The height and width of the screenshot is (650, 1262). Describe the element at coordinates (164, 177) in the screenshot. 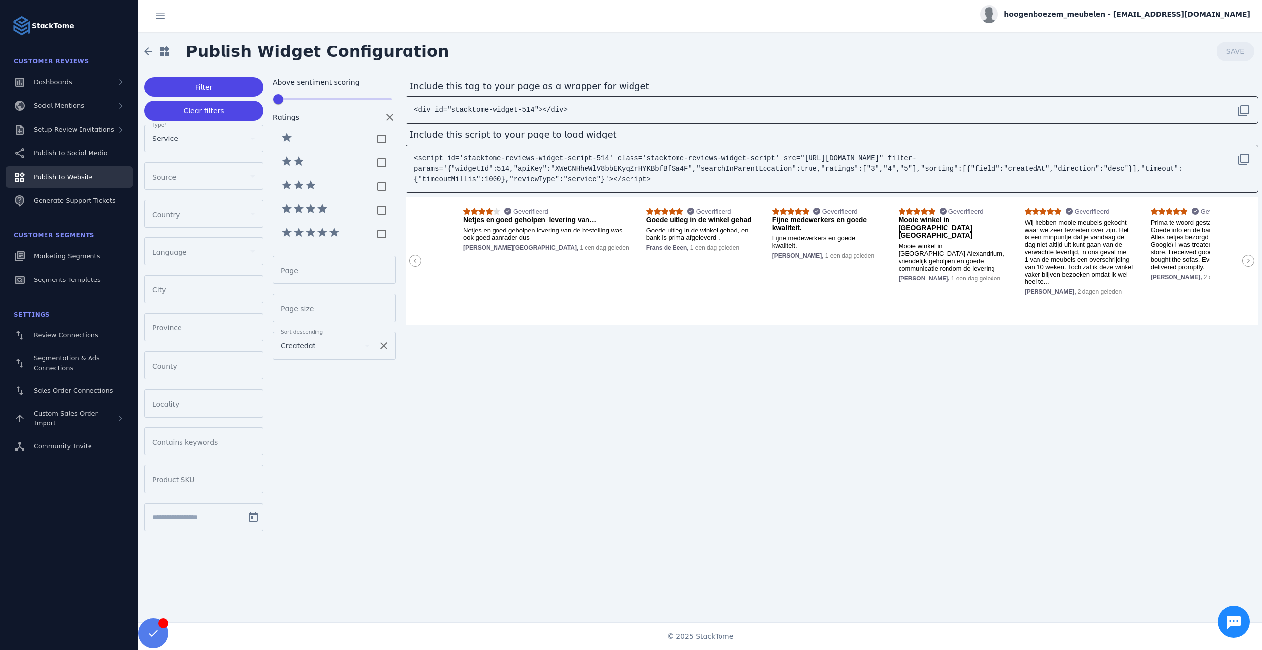

I see `mat-label: Source` at that location.